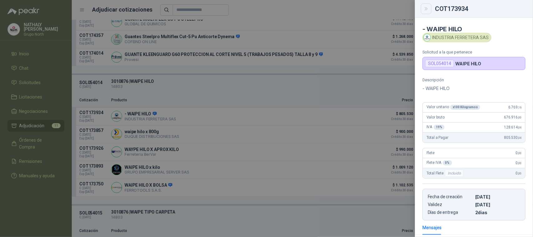 The image size is (533, 237). I want to click on div: x 100 Kilogramos, so click(465, 107).